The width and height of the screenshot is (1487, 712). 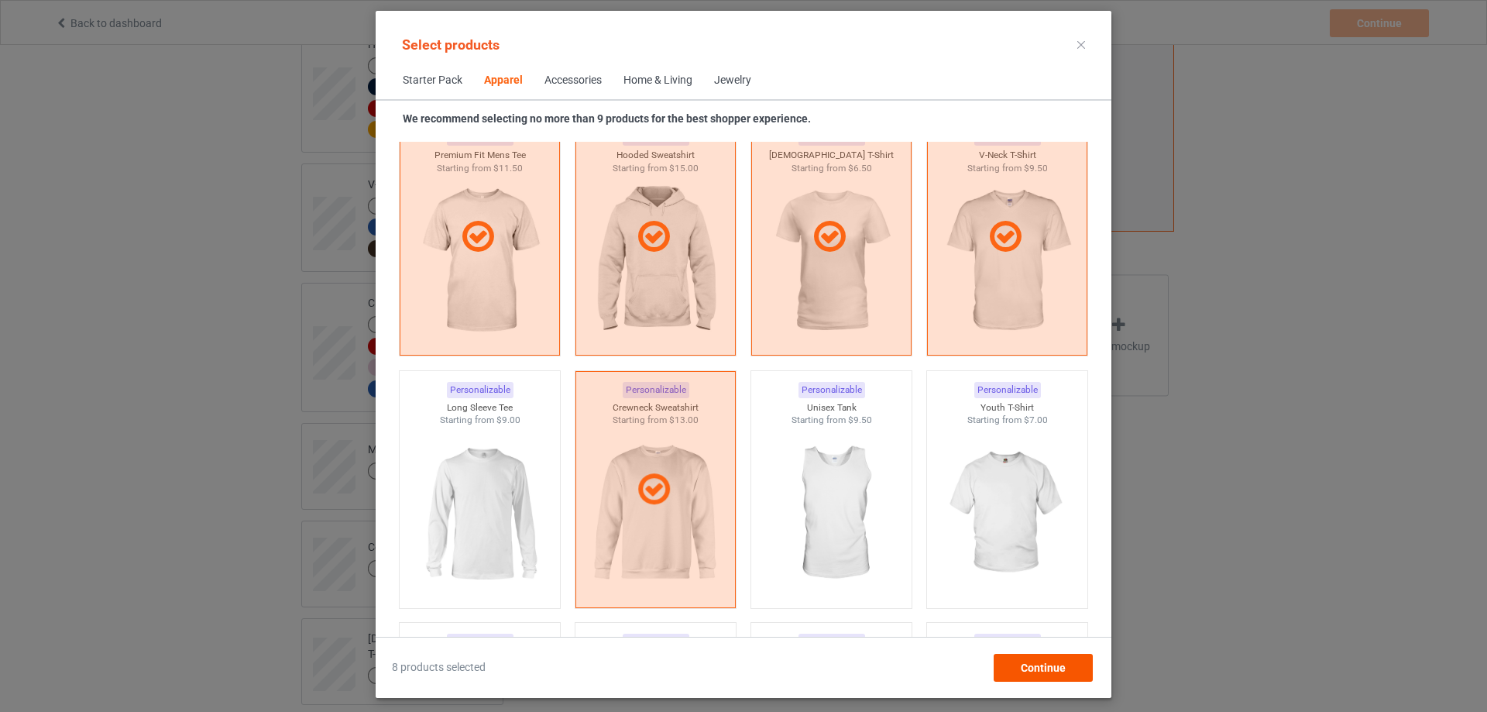 I want to click on div: Apparel, so click(x=504, y=81).